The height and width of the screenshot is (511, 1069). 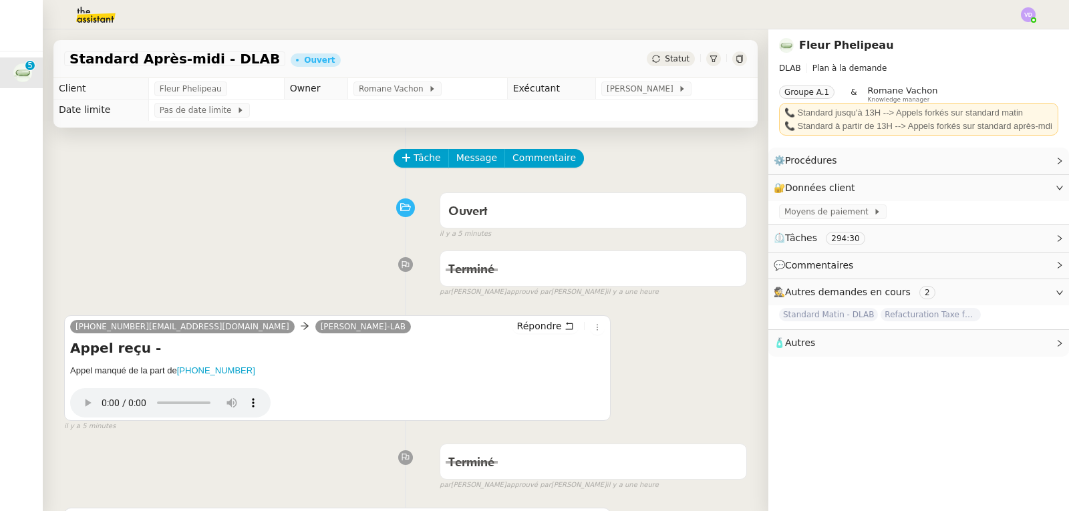 I want to click on span: Message, so click(x=476, y=158).